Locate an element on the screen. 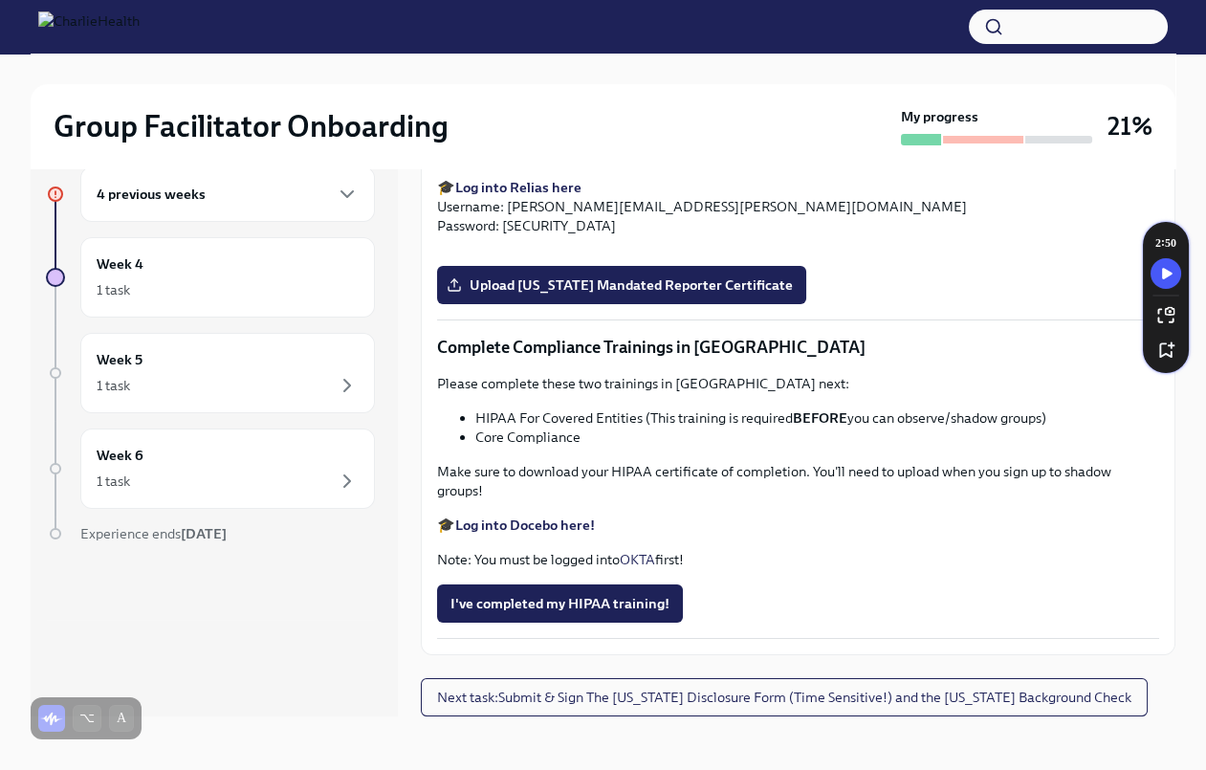 This screenshot has height=770, width=1206. a: Log into Relias here is located at coordinates (519, 188).